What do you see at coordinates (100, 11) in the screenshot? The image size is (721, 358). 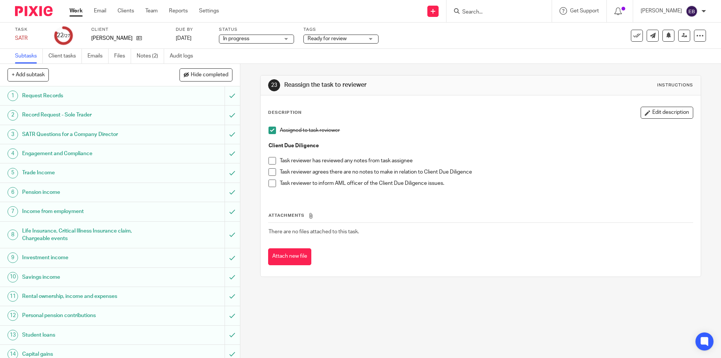 I see `a: Email` at bounding box center [100, 11].